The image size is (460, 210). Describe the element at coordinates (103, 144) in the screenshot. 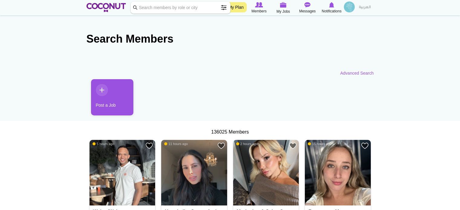

I see `span: 5 hours ago` at that location.